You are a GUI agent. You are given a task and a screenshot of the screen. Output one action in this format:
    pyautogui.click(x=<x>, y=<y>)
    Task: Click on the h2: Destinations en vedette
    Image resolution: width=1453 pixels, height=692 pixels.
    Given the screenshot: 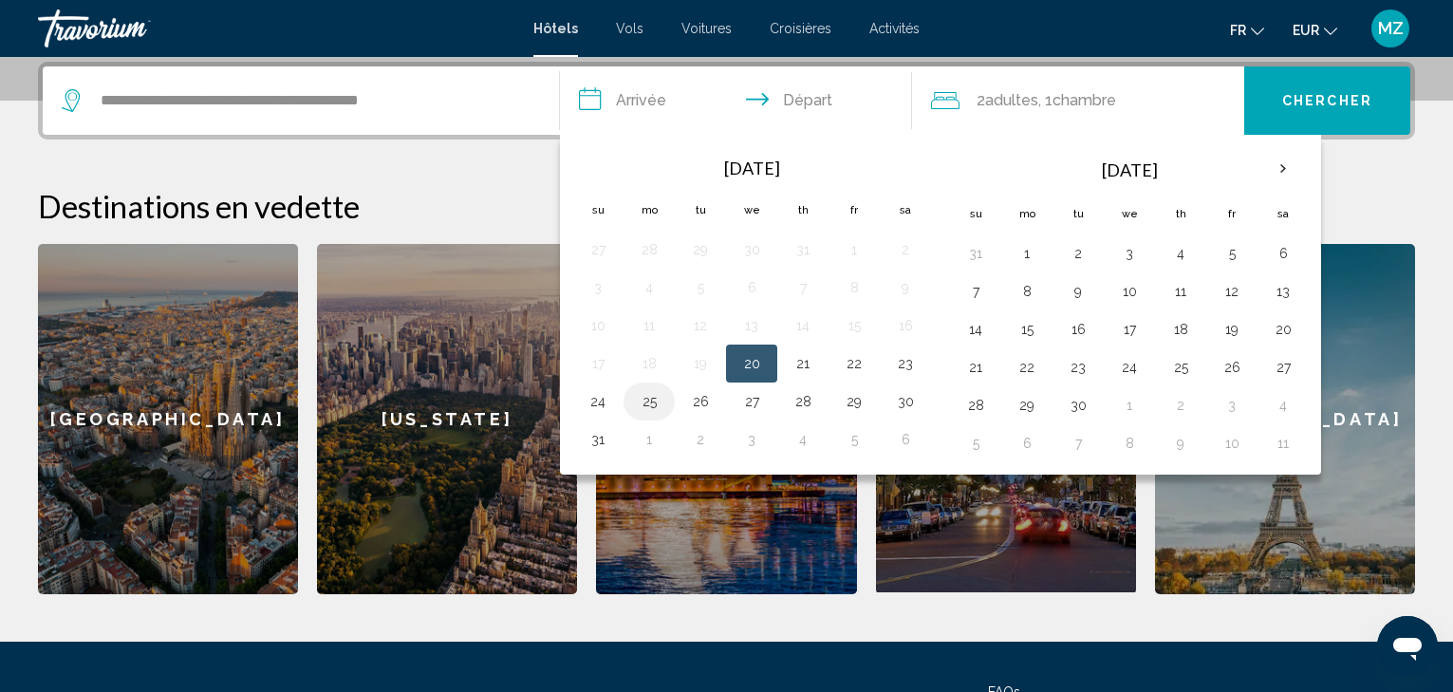 What is the action you would take?
    pyautogui.click(x=726, y=206)
    